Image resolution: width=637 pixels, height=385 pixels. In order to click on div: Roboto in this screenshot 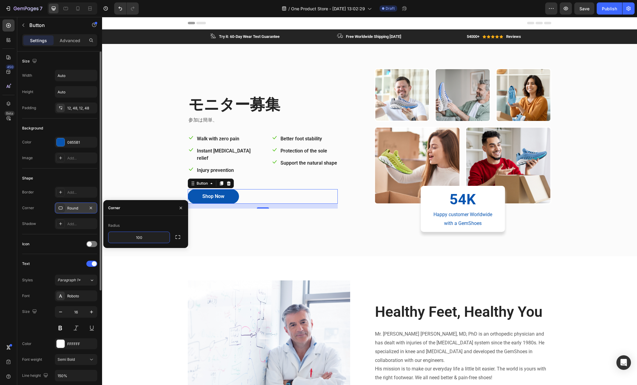, I will do `click(81, 296)`.